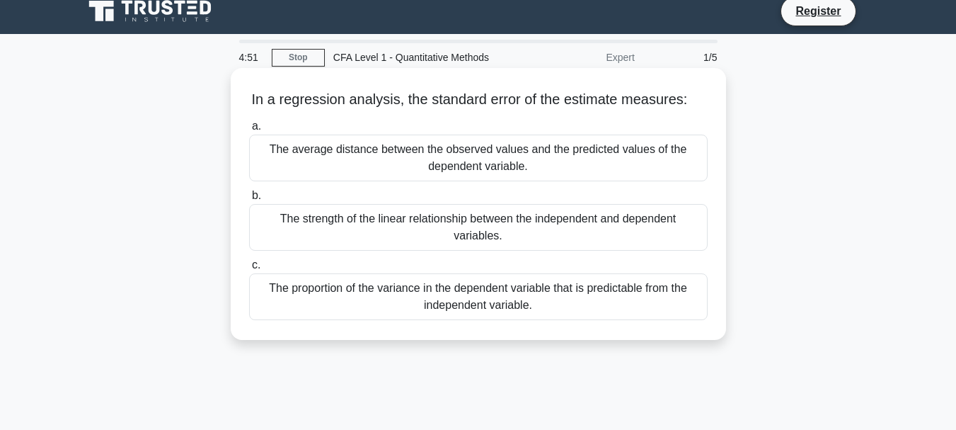 Image resolution: width=956 pixels, height=430 pixels. I want to click on a: Stop, so click(298, 57).